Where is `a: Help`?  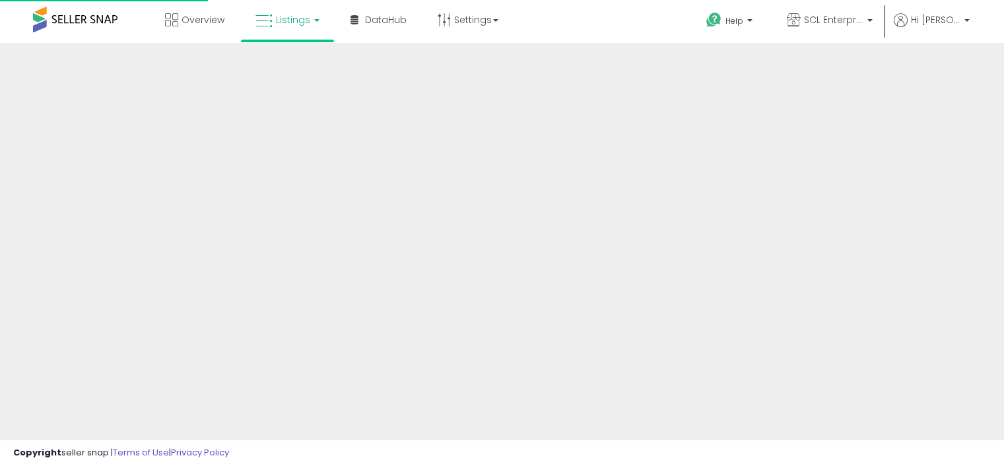 a: Help is located at coordinates (730, 22).